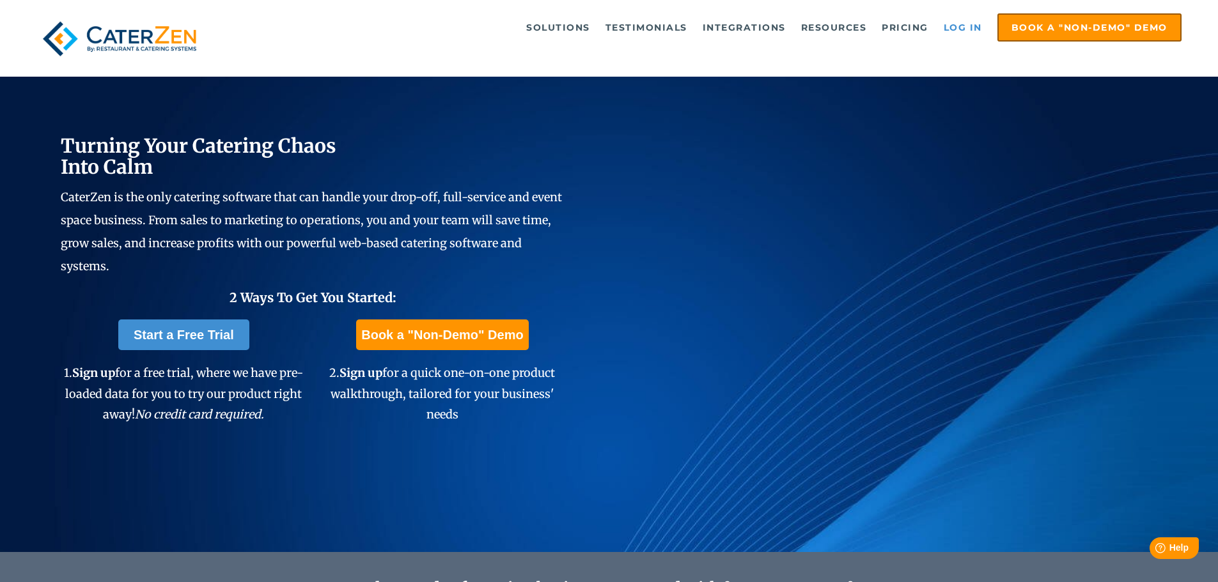 The image size is (1218, 582). What do you see at coordinates (198, 156) in the screenshot?
I see `span: Turning Your Catering Chaos Into Calm` at bounding box center [198, 156].